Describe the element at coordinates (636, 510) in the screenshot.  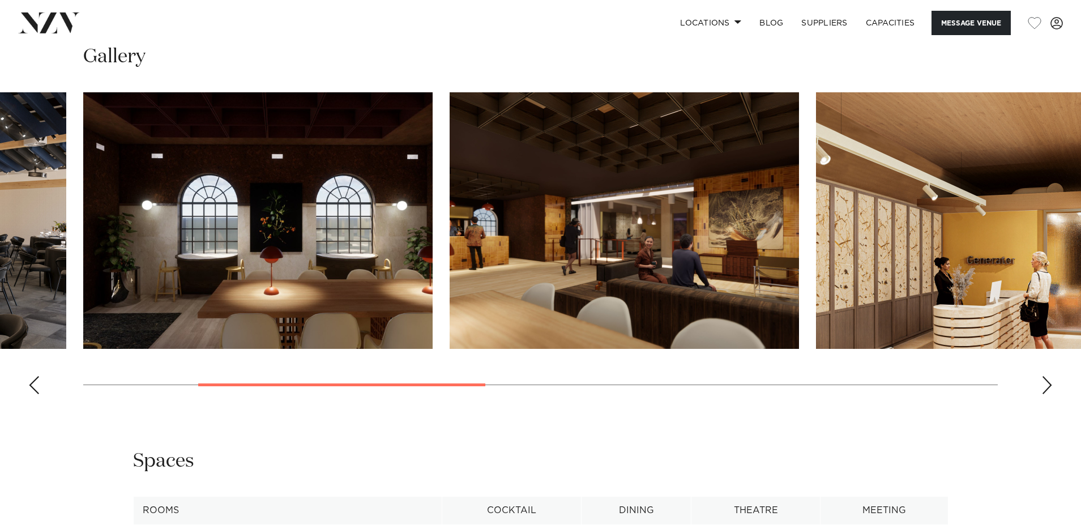
I see `th: Dining` at that location.